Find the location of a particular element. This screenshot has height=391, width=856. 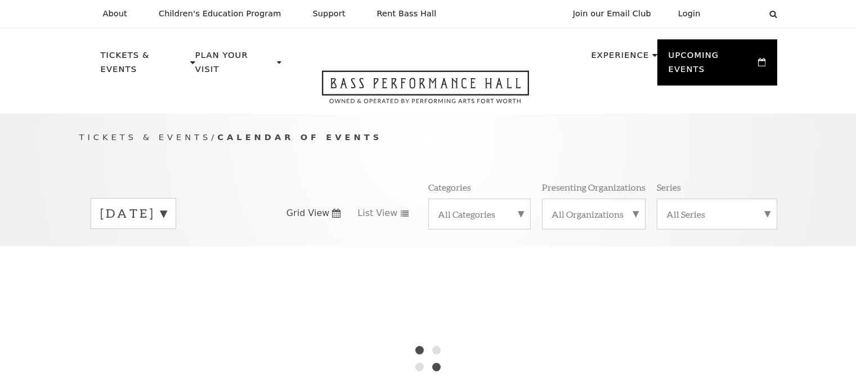

p: Upcoming Events is located at coordinates (712, 65).